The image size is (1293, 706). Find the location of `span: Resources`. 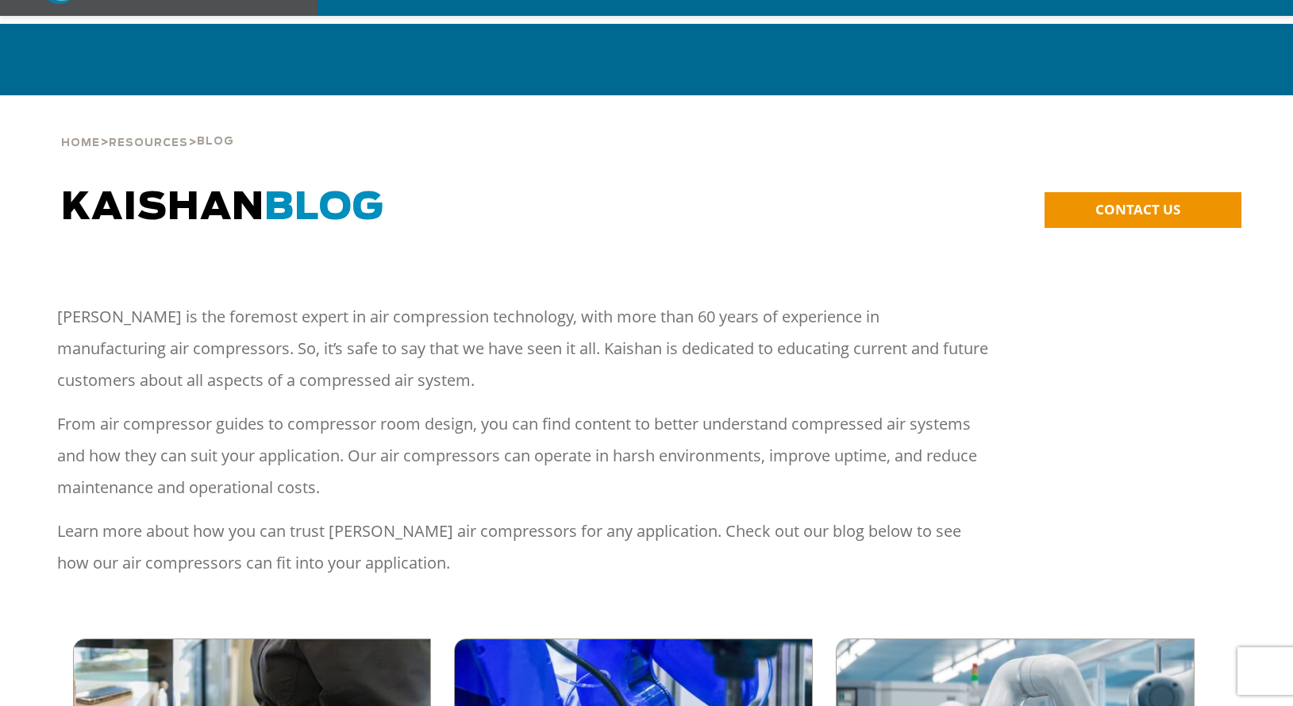

span: Resources is located at coordinates (148, 143).